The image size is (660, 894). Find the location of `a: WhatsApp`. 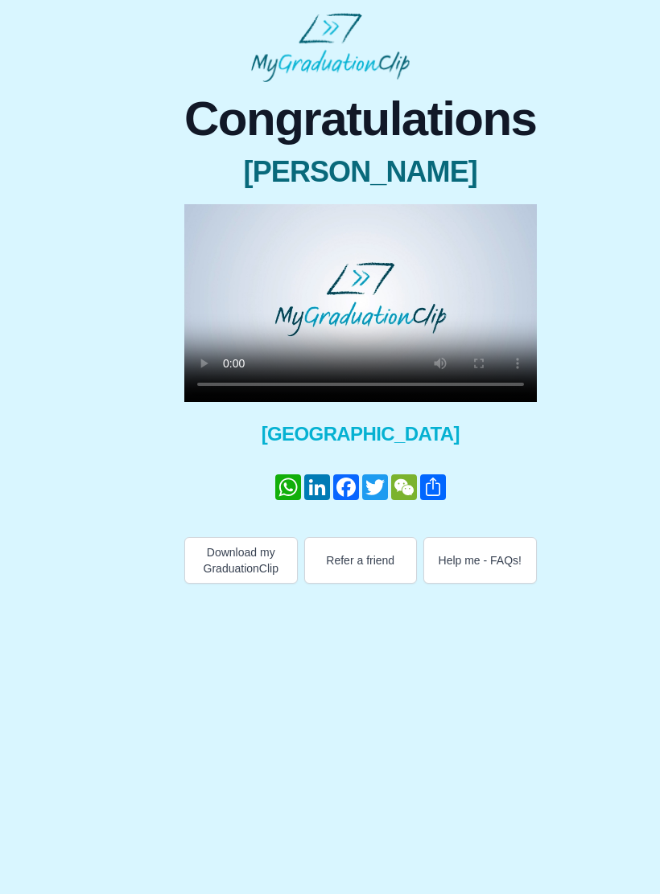

a: WhatsApp is located at coordinates (288, 487).